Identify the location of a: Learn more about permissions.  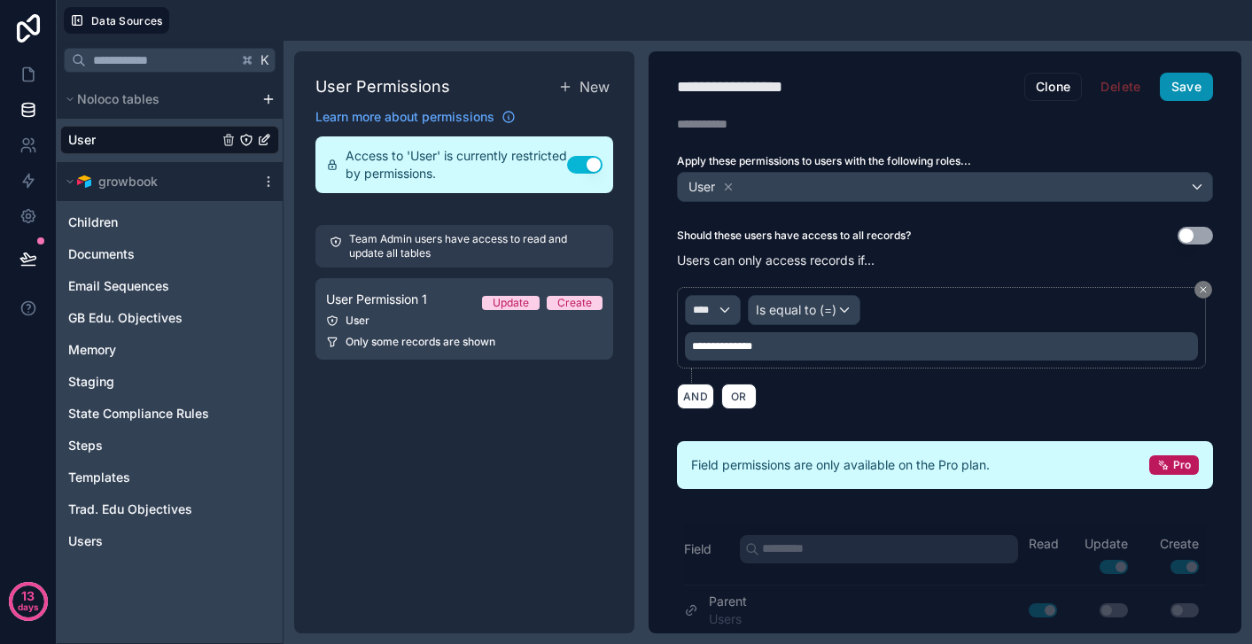
(416, 117).